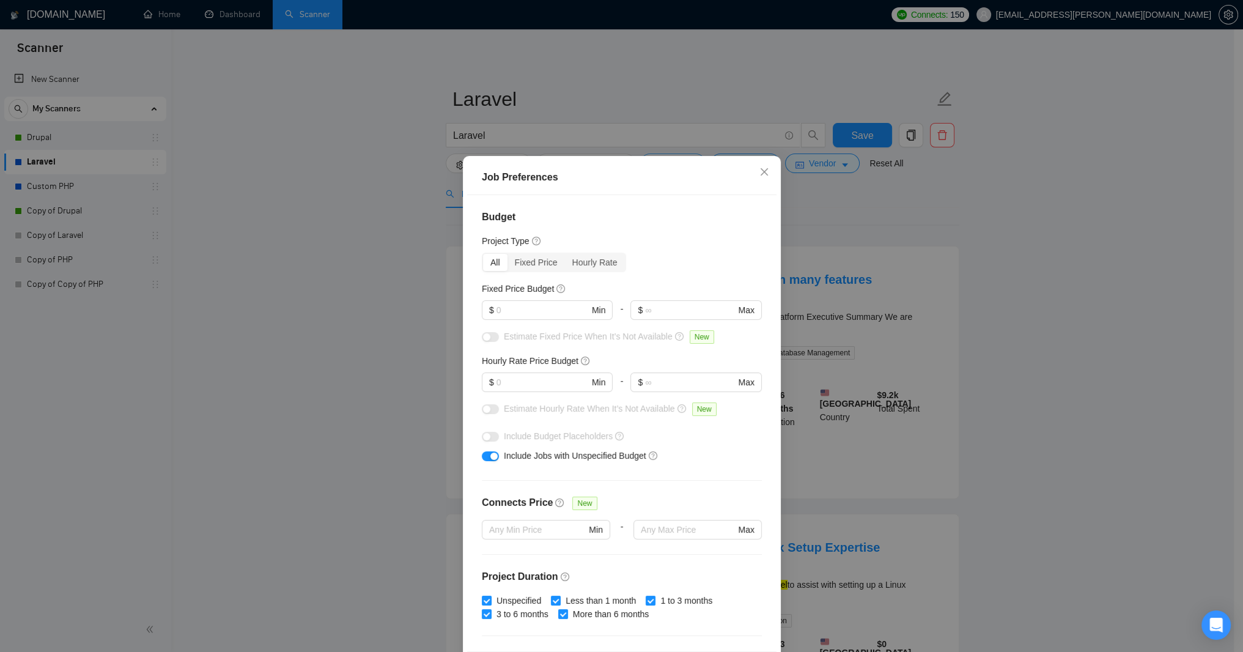 This screenshot has width=1243, height=652. Describe the element at coordinates (610, 614) in the screenshot. I see `span: More than 6 months` at that location.